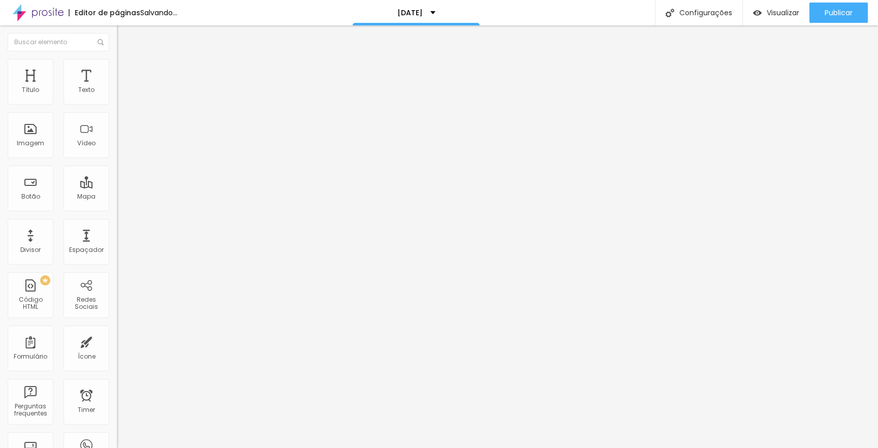 This screenshot has height=448, width=878. What do you see at coordinates (776, 13) in the screenshot?
I see `button: Visualizar` at bounding box center [776, 13].